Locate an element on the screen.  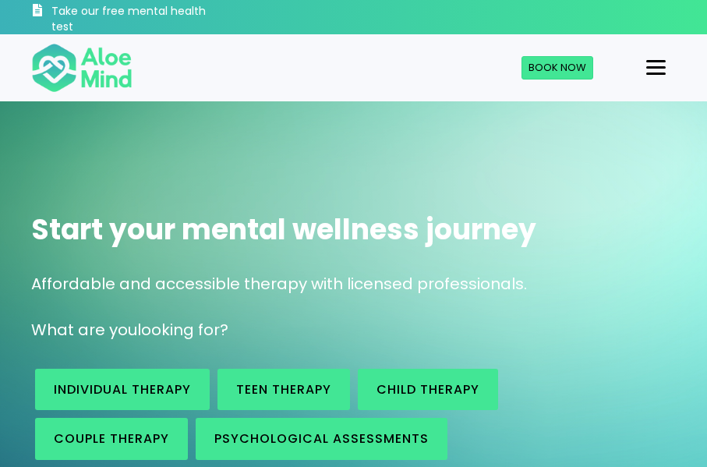
a: Couple therapy is located at coordinates (112, 438).